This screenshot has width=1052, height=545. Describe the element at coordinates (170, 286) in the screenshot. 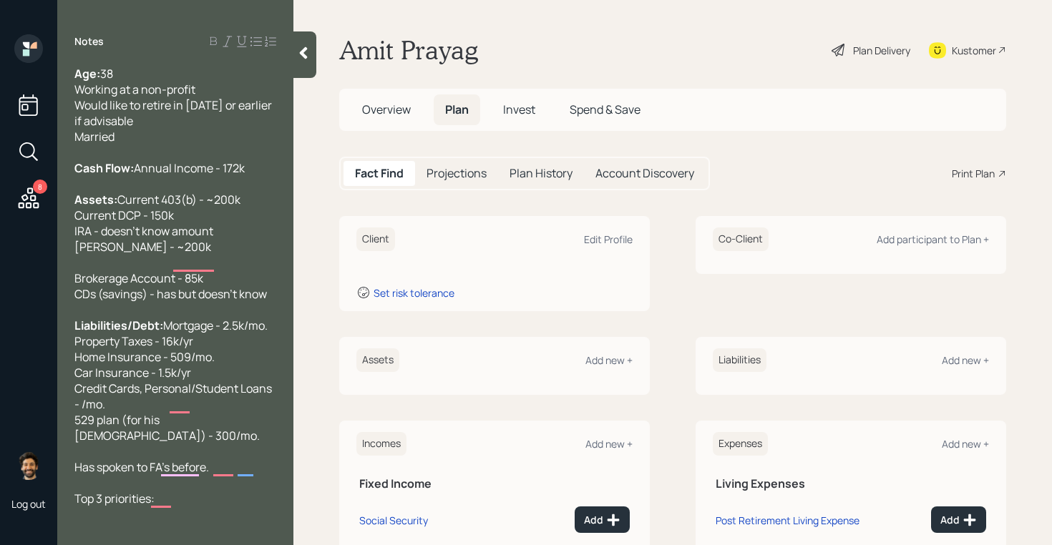

I see `span: Brokerage Account - 85k CDs (savings) - has but doesn't know` at that location.